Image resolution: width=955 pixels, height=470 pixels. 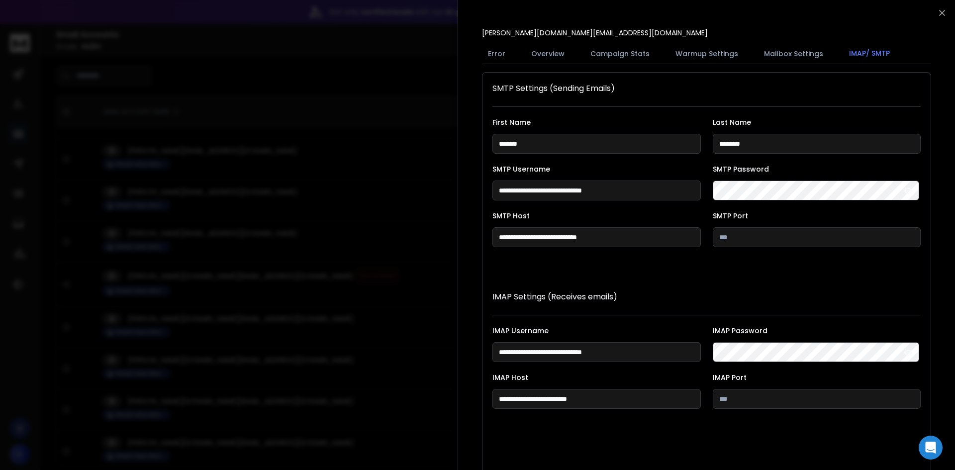 What do you see at coordinates (869, 54) in the screenshot?
I see `button: IMAP/ SMTP` at bounding box center [869, 54].